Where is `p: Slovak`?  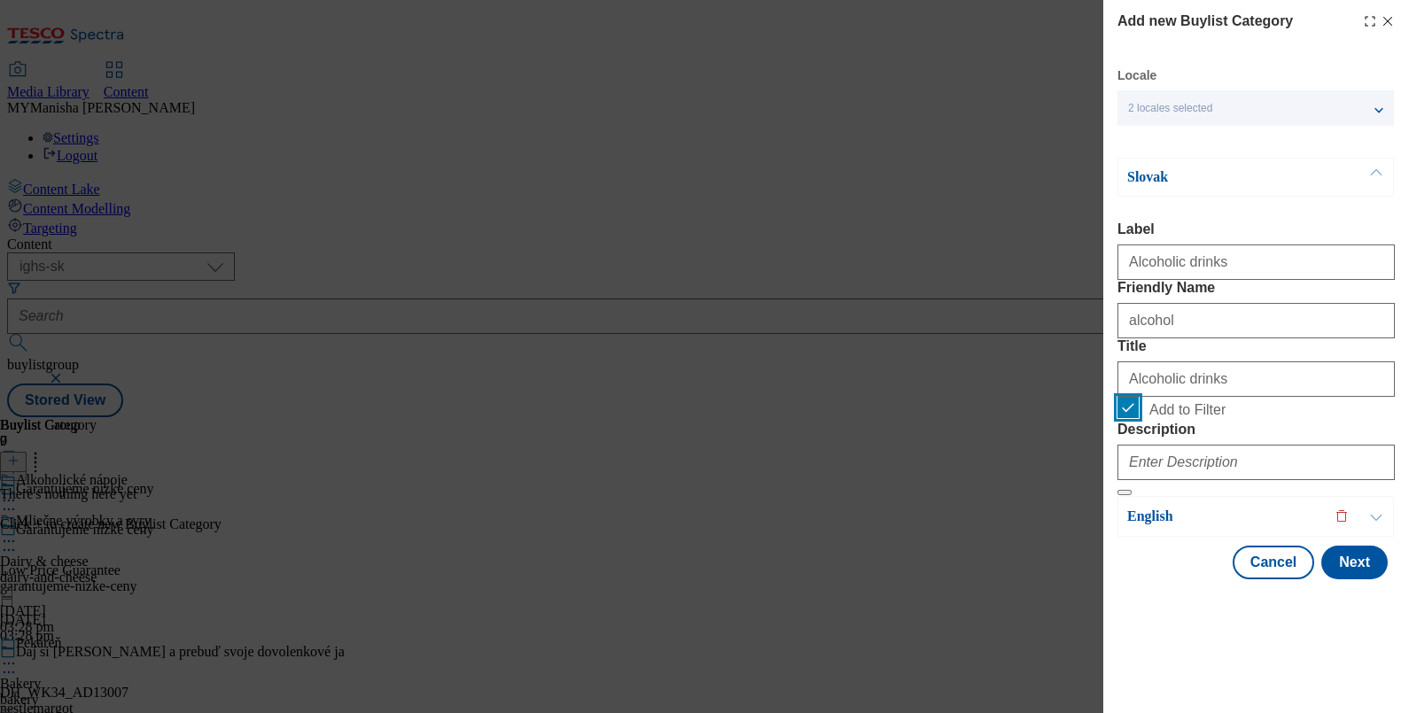
p: Slovak is located at coordinates (1220, 177).